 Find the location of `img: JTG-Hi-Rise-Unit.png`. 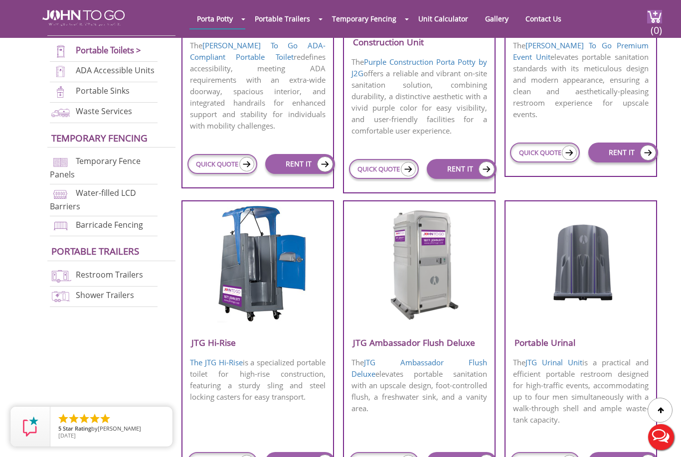

img: JTG-Hi-Rise-Unit.png is located at coordinates (258, 264).